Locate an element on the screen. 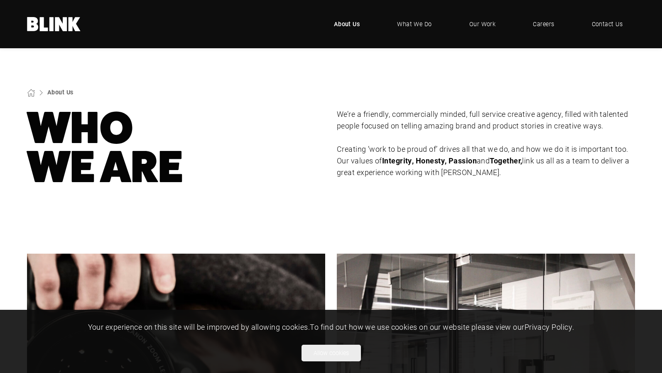  a: Privacy Policy is located at coordinates (549, 327).